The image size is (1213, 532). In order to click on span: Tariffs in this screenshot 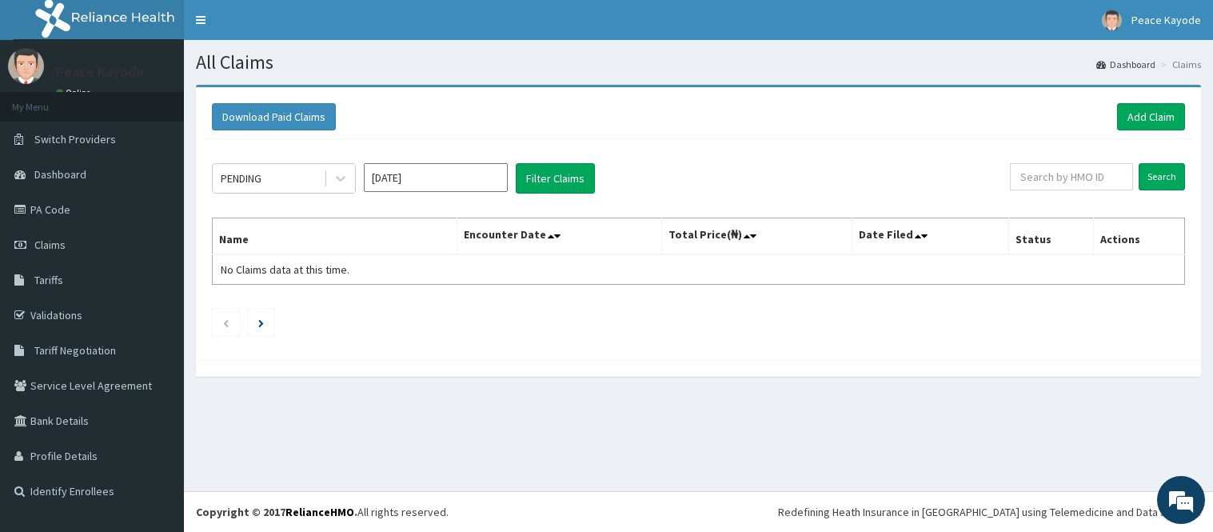, I will do `click(49, 280)`.